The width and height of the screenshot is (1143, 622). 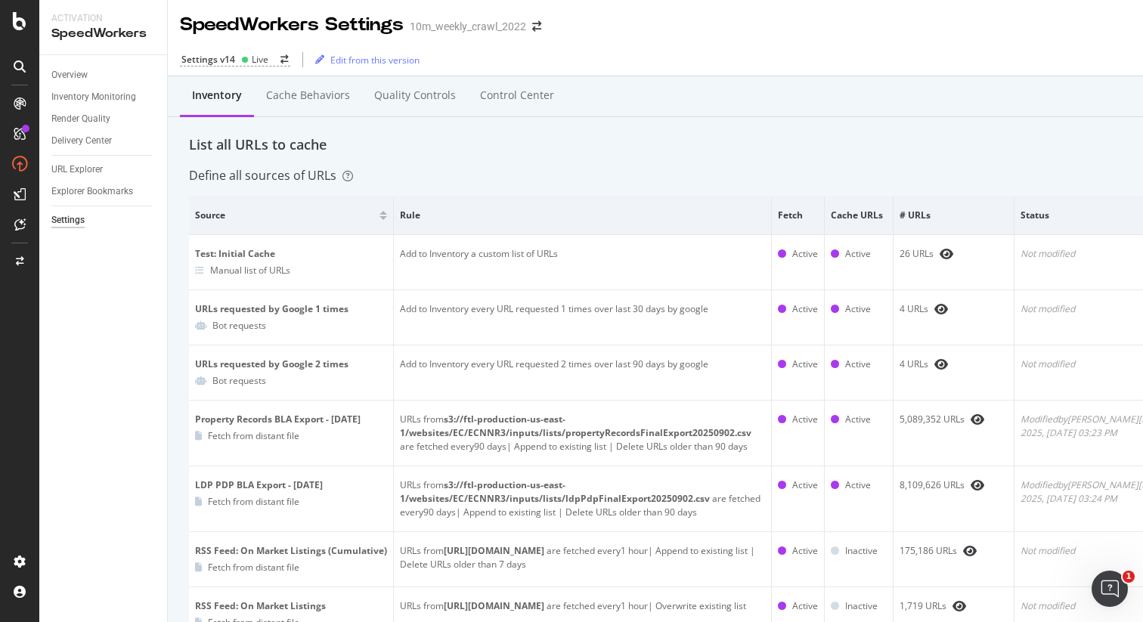 What do you see at coordinates (583, 262) in the screenshot?
I see `td: Add to Inventory a custom list of URLs` at bounding box center [583, 262].